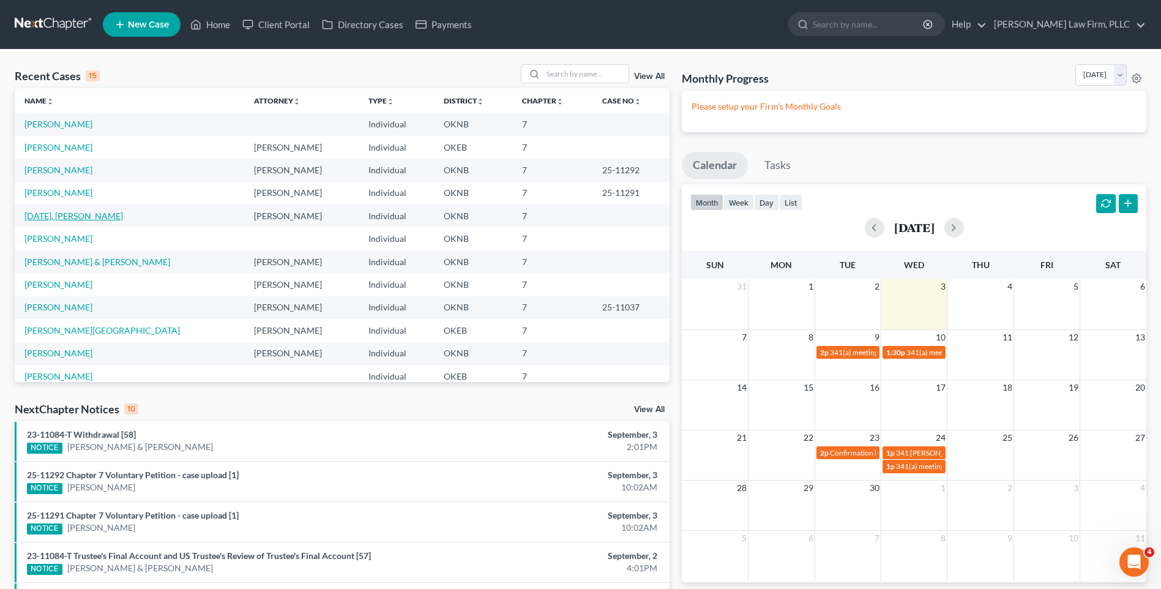 The width and height of the screenshot is (1161, 589). Describe the element at coordinates (556, 568) in the screenshot. I see `div: 4:01PM` at that location.